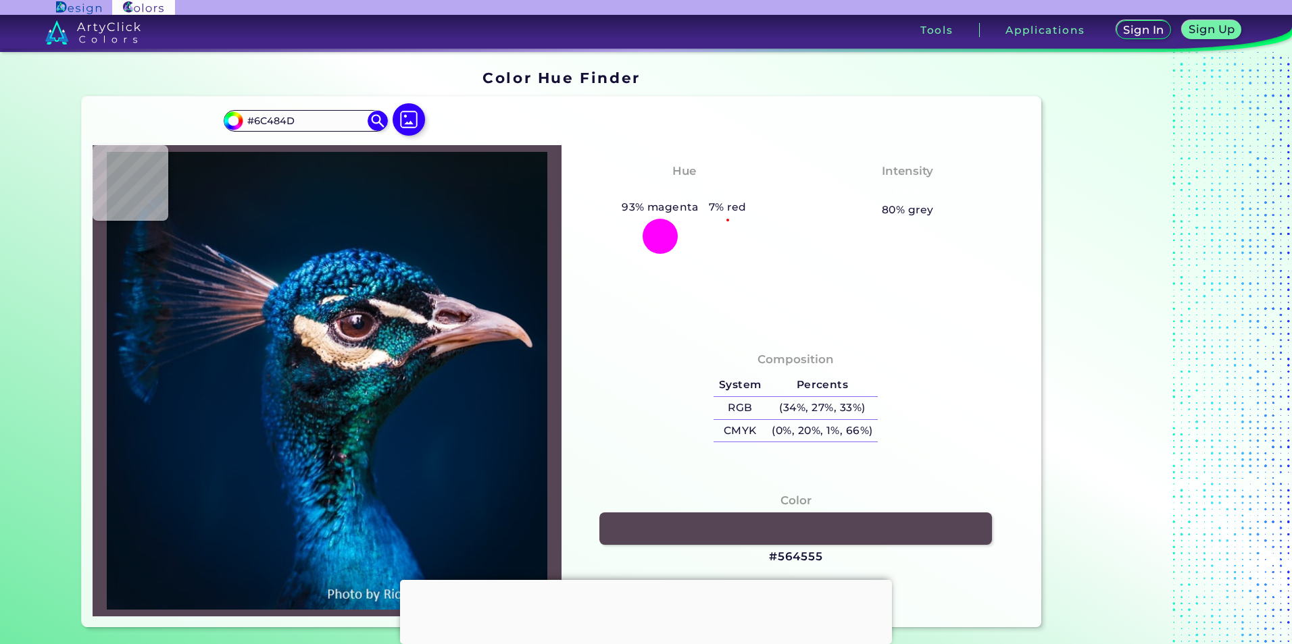 This screenshot has width=1292, height=644. Describe the element at coordinates (409, 120) in the screenshot. I see `img: icon picture` at that location.